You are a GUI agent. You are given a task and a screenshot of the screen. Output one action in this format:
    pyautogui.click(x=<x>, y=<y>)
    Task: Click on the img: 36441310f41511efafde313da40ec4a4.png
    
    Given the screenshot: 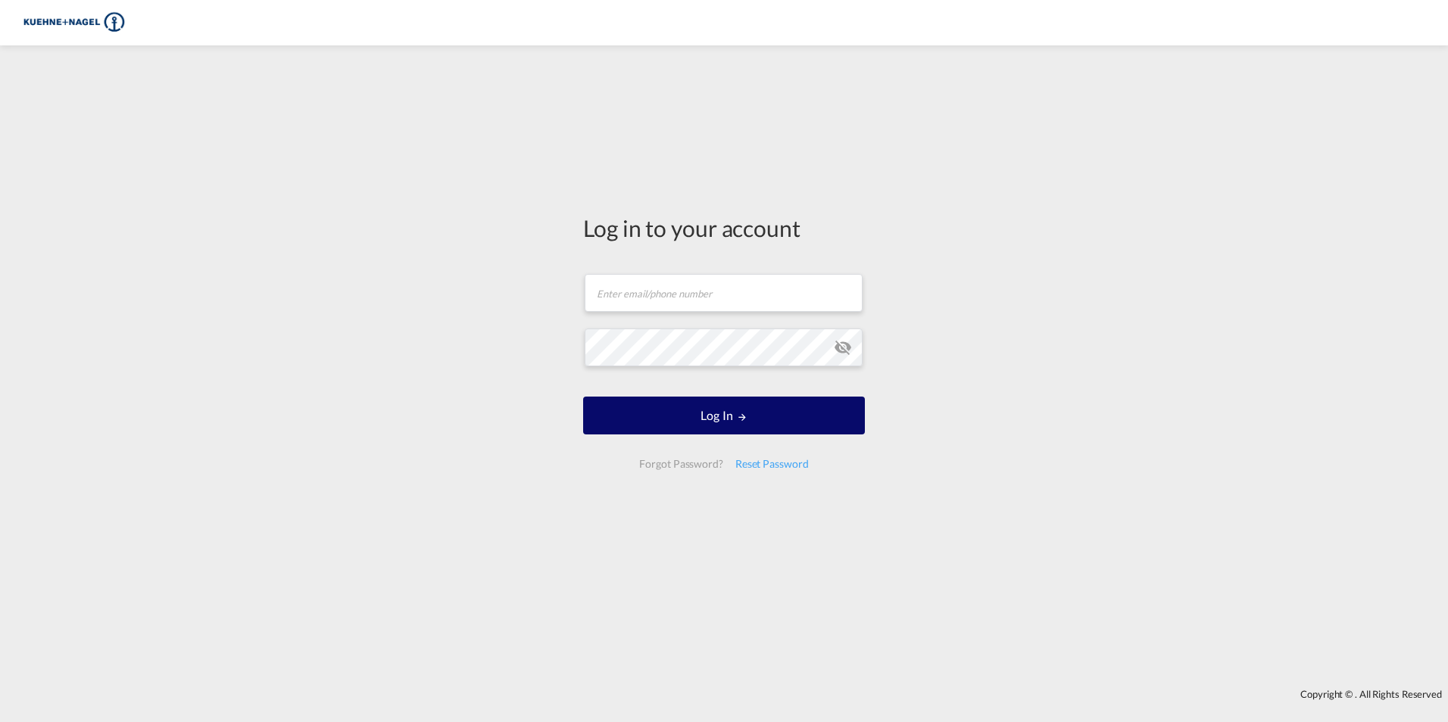 What is the action you would take?
    pyautogui.click(x=73, y=23)
    